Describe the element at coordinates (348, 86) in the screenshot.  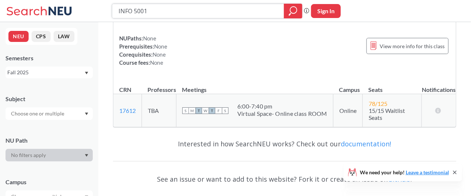
I see `th: Campus` at that location.